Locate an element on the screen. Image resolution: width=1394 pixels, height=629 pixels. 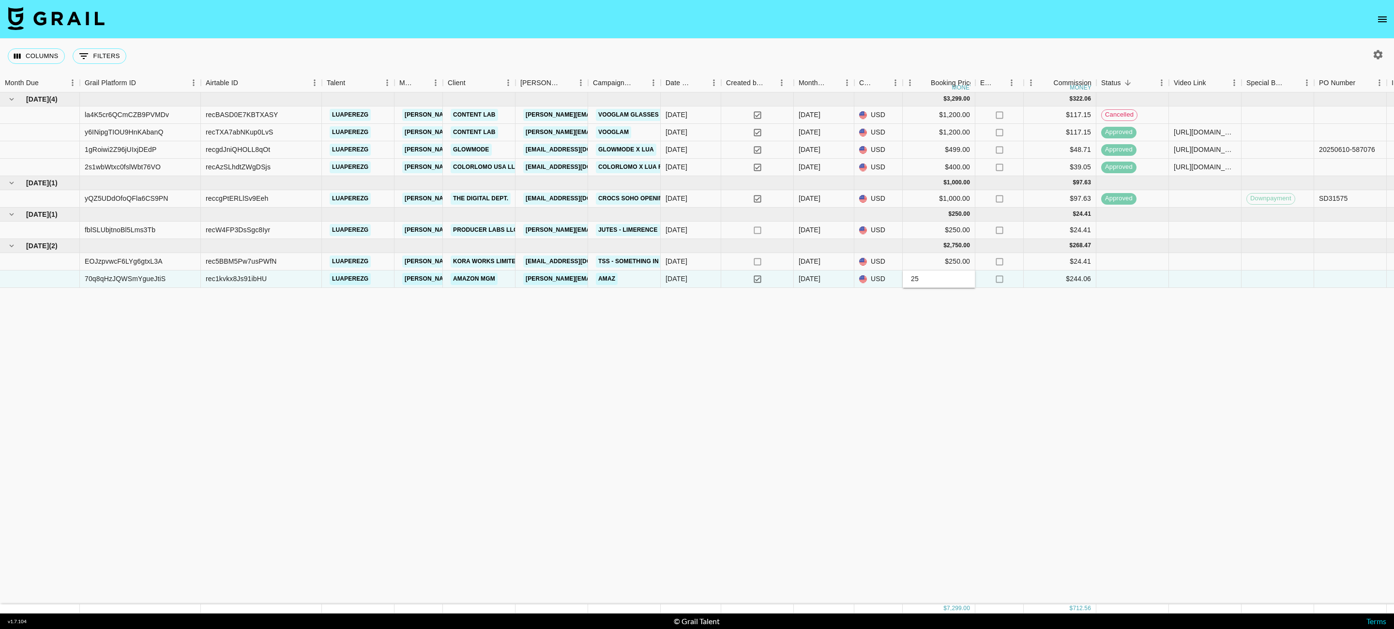
div: 712.56 is located at coordinates (1082, 608).